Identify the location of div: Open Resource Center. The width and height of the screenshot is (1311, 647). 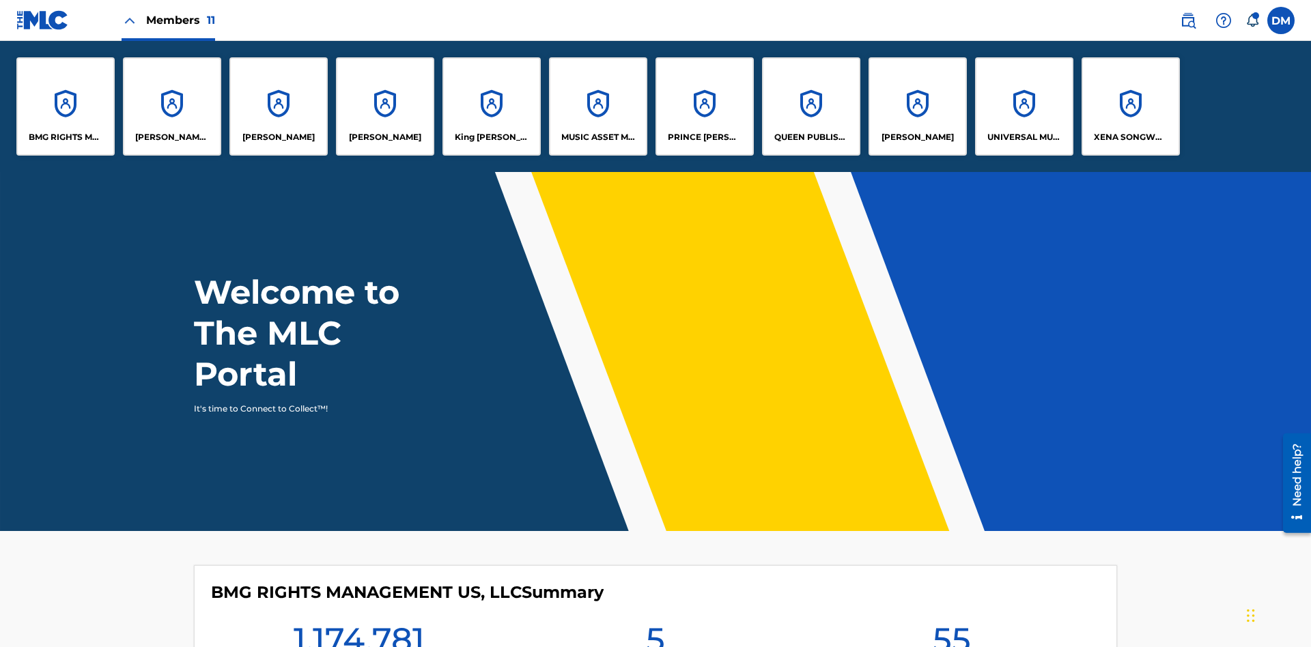
(24, 56).